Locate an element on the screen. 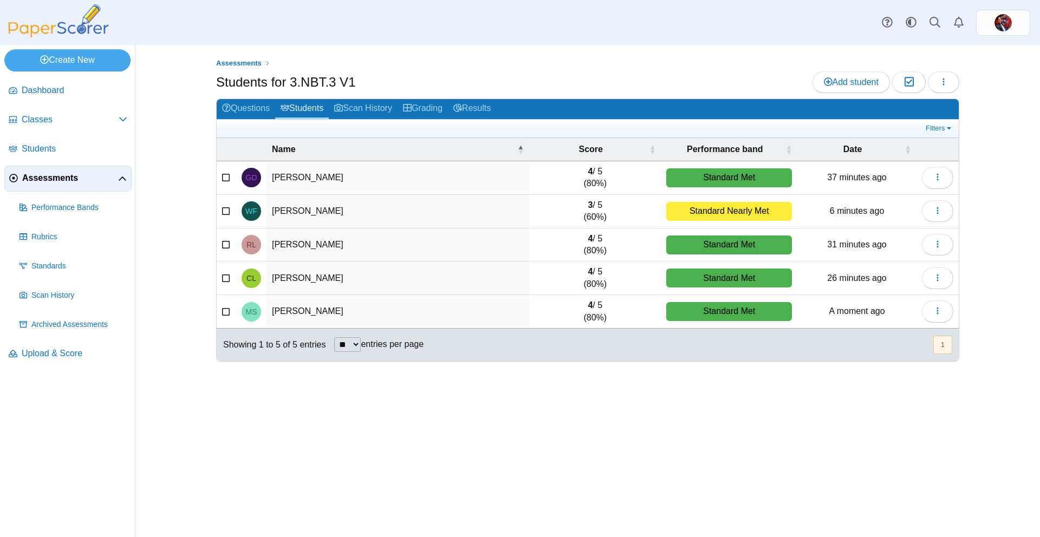  span: Performance Bands is located at coordinates (79, 208).